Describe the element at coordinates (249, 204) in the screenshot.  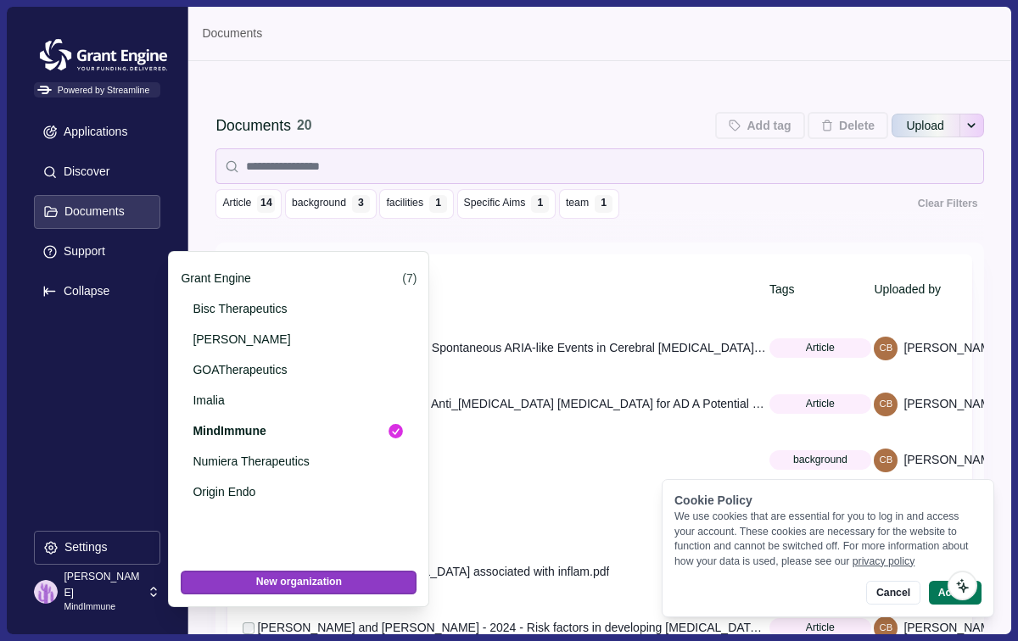
I see `button: Article 14` at that location.